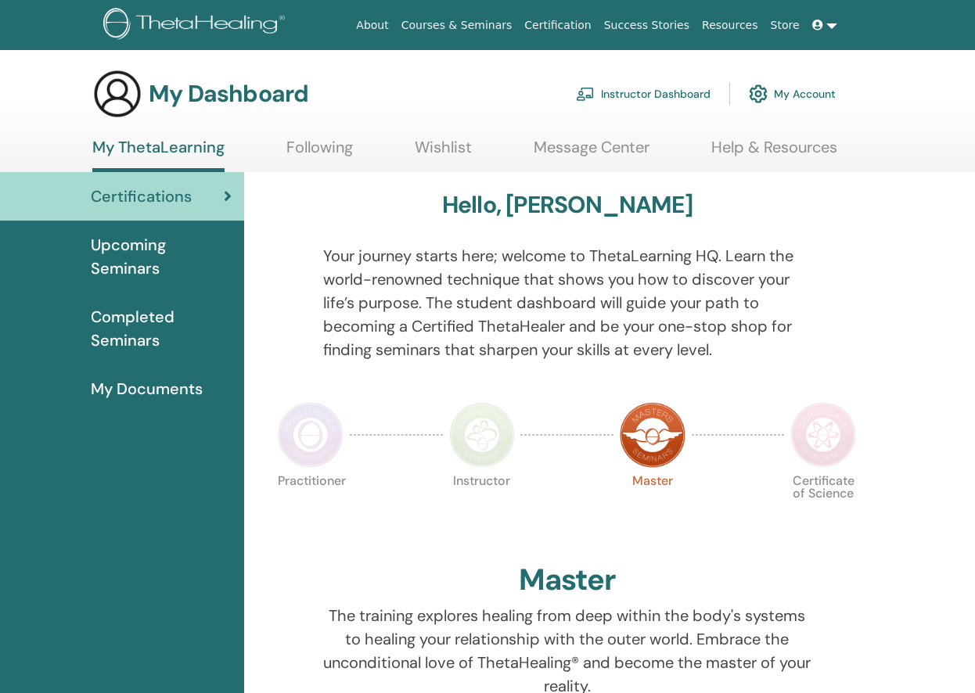  I want to click on img: Instructor, so click(482, 435).